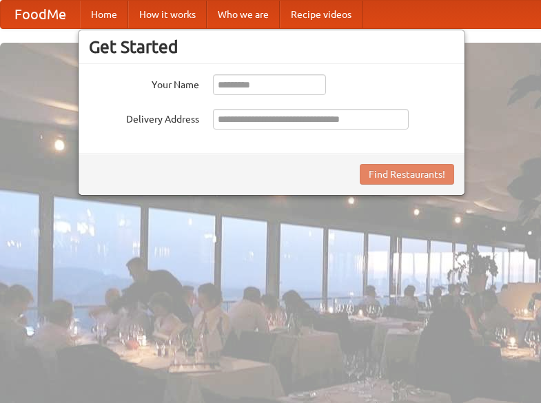 The image size is (541, 403). I want to click on a: Home, so click(104, 14).